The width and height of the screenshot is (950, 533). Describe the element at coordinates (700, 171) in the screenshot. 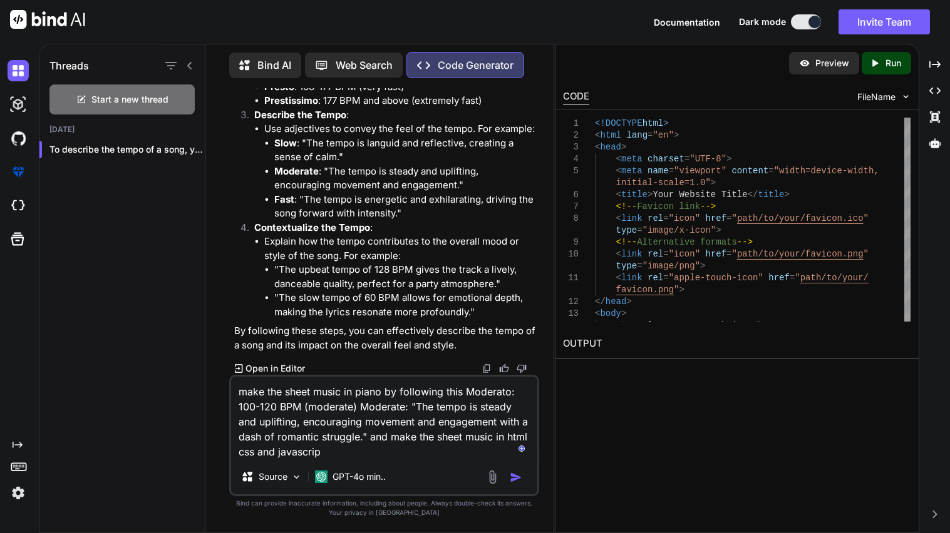

I see `span: "viewport"` at that location.